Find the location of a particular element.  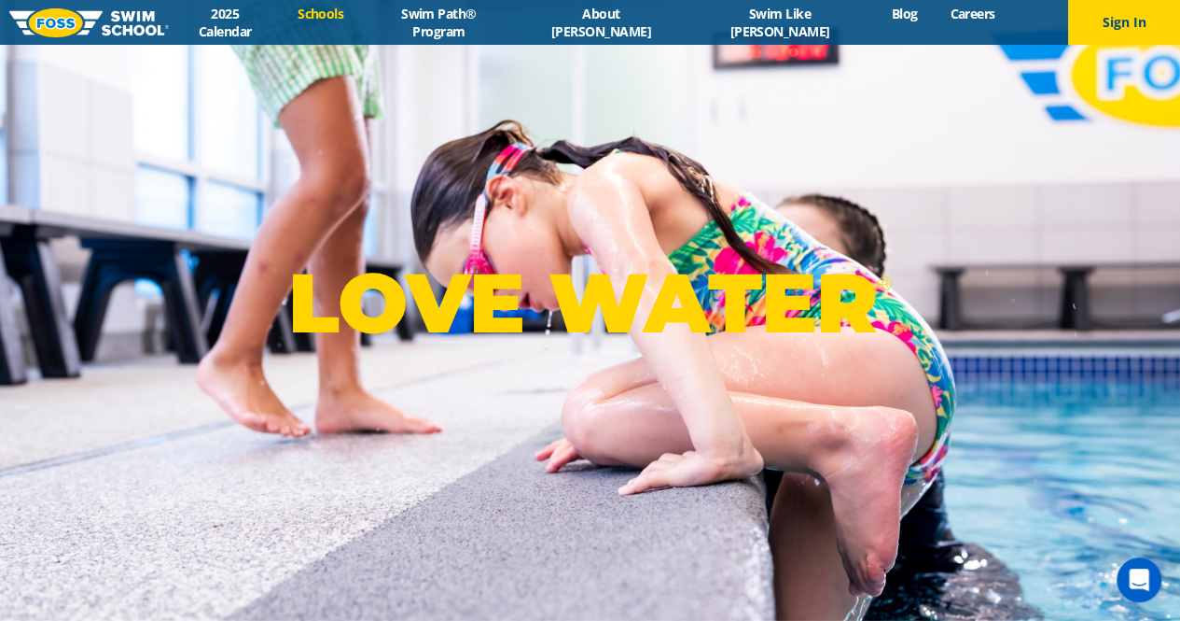

a: Schools is located at coordinates (321, 13).